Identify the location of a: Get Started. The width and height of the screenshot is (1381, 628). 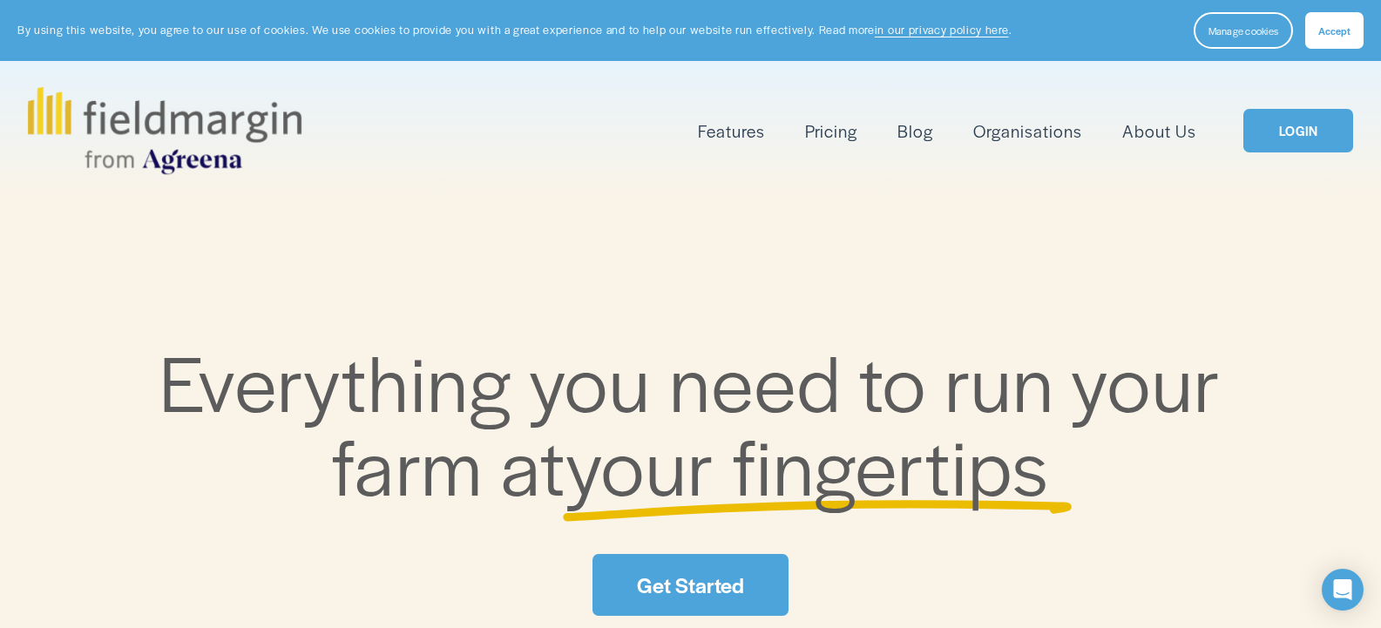
(690, 585).